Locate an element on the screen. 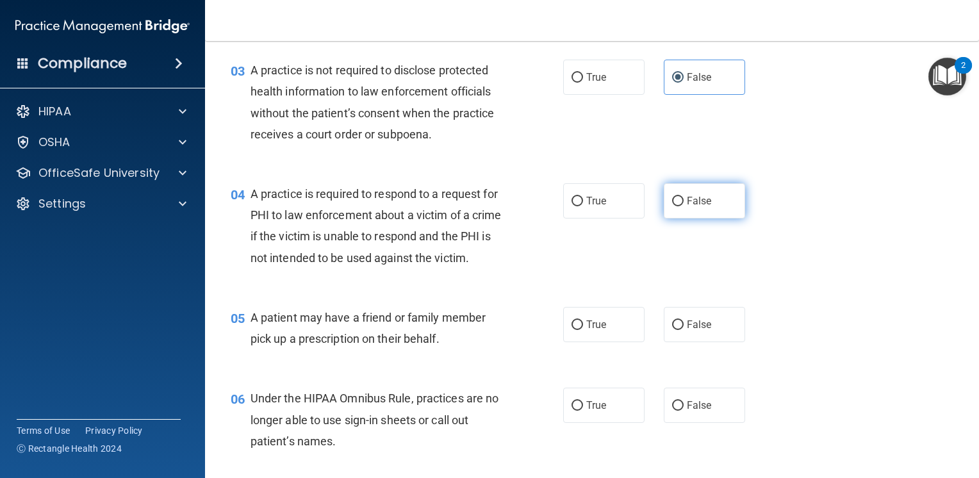 This screenshot has height=478, width=979. p: OfficeSafe University is located at coordinates (99, 173).